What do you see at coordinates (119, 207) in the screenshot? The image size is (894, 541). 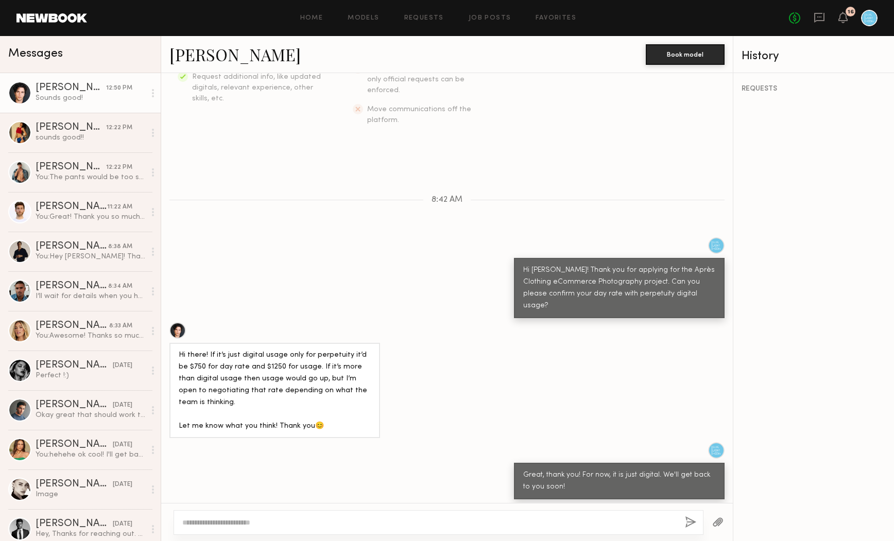 I see `div: 11:22 AM` at bounding box center [119, 207].